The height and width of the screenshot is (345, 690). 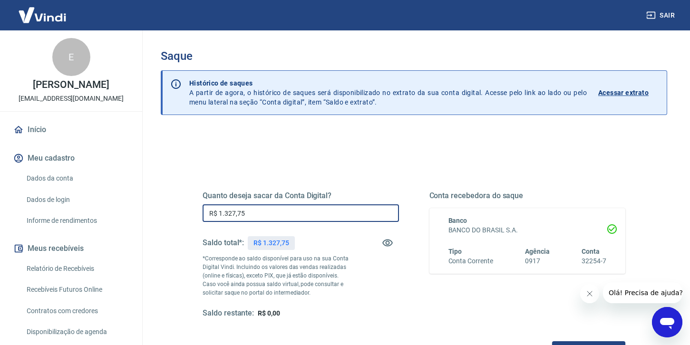 I want to click on h5: Saldo total*:, so click(x=223, y=243).